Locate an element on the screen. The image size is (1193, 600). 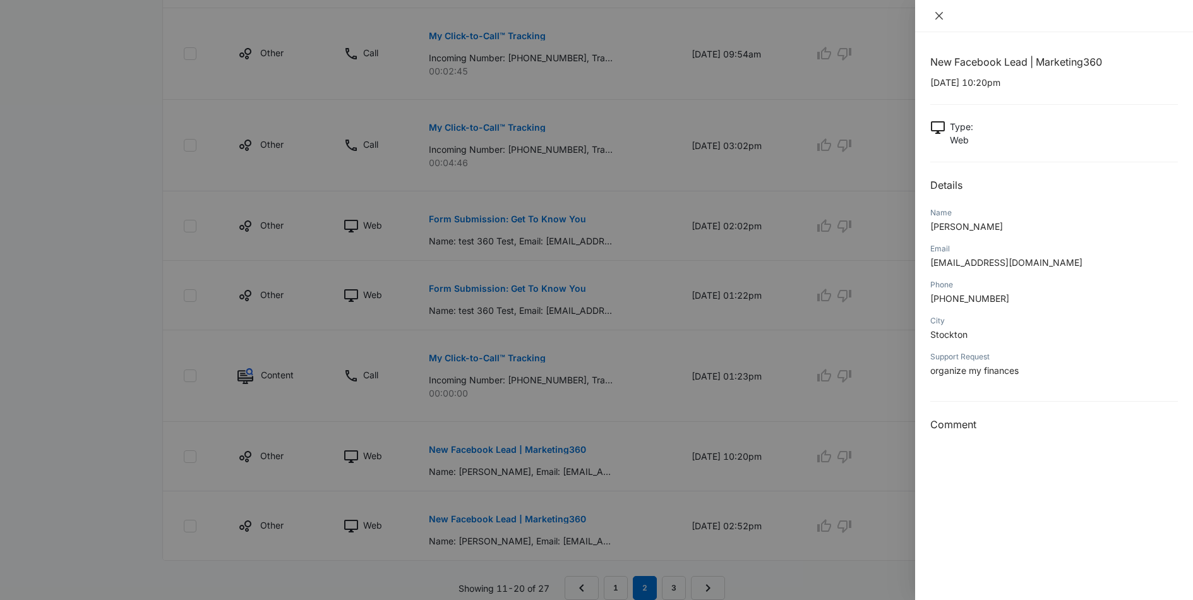
div: Phone is located at coordinates (1054, 285).